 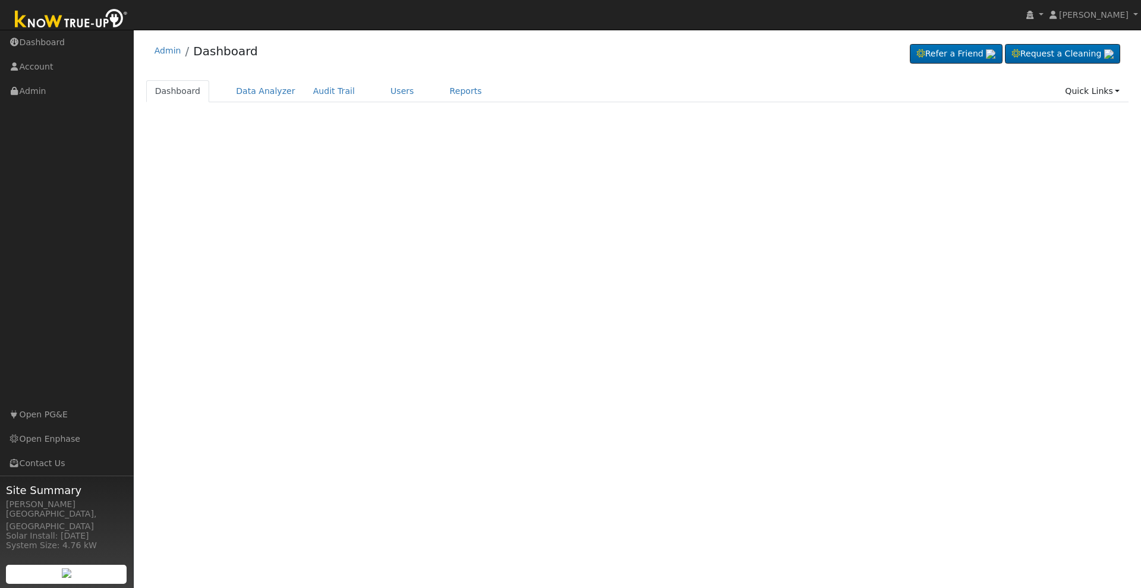 What do you see at coordinates (168, 51) in the screenshot?
I see `a: Admin` at bounding box center [168, 51].